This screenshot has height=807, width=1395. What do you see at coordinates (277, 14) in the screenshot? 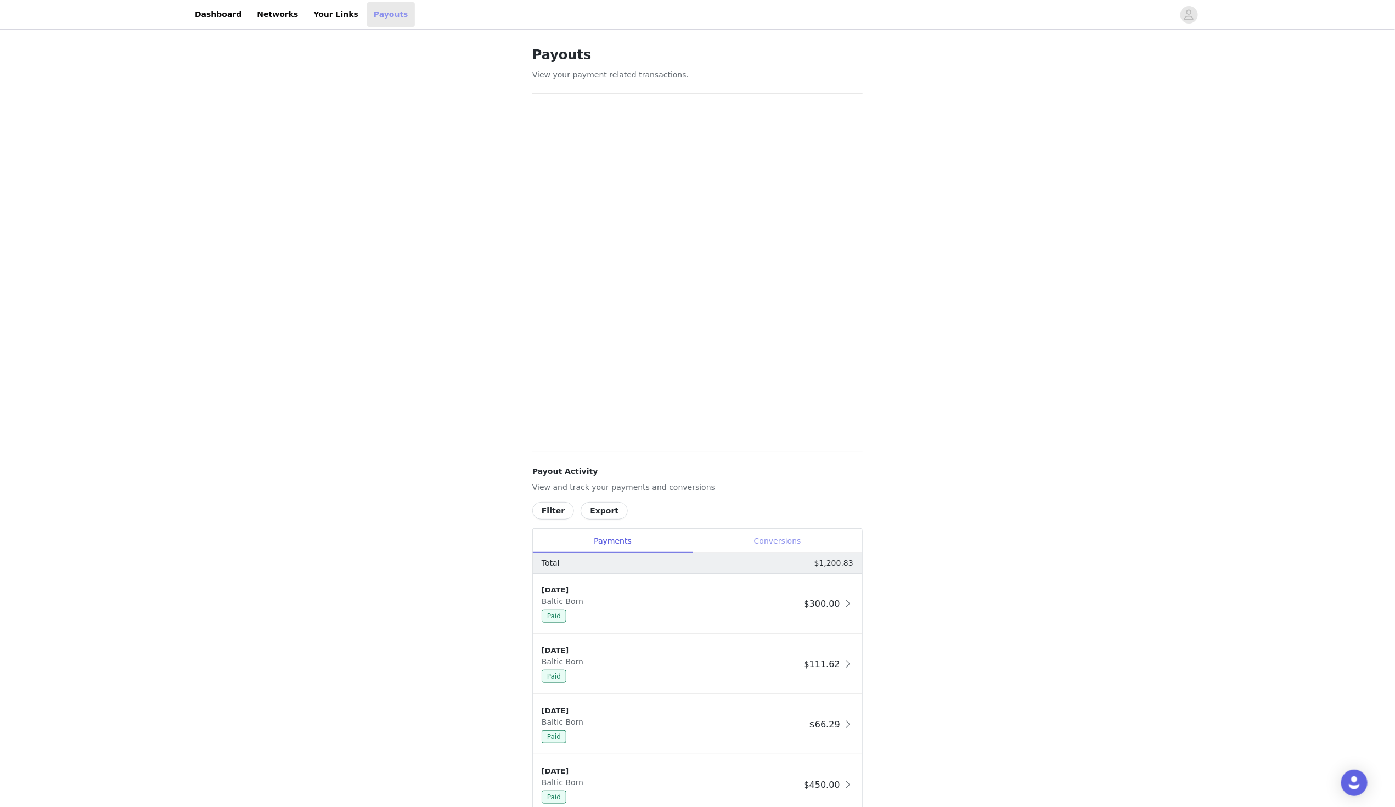
I see `a: Networks` at bounding box center [277, 14].